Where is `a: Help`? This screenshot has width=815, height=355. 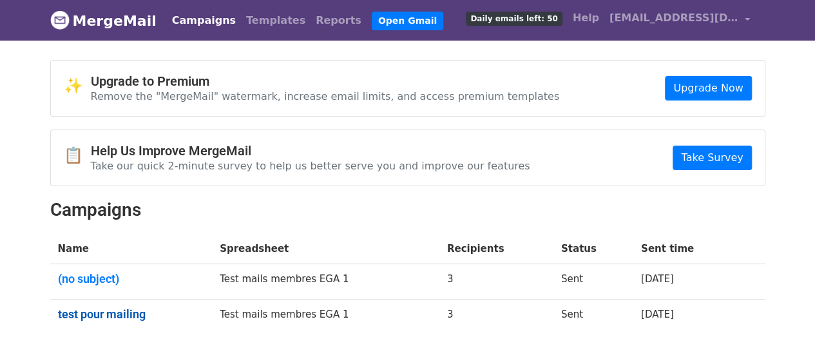 a: Help is located at coordinates (585, 18).